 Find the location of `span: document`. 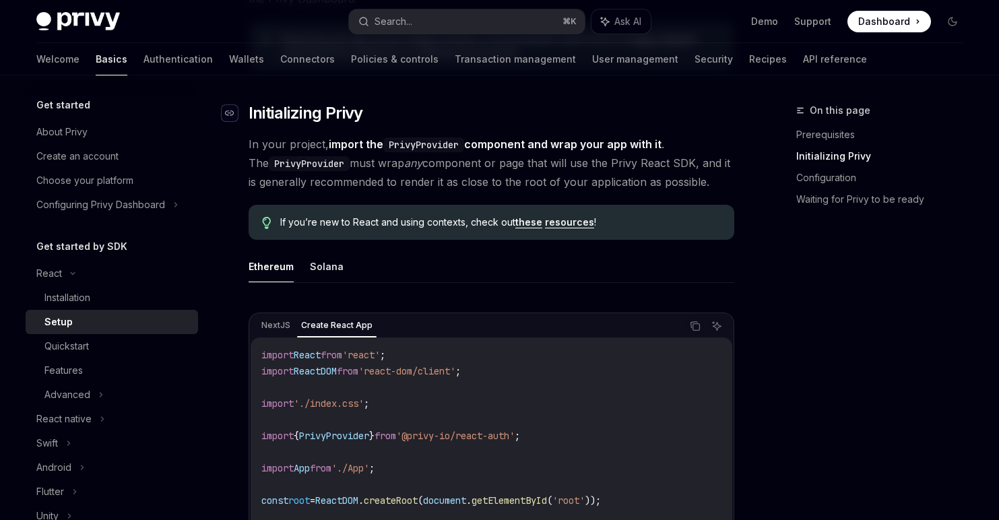

span: document is located at coordinates (445, 501).